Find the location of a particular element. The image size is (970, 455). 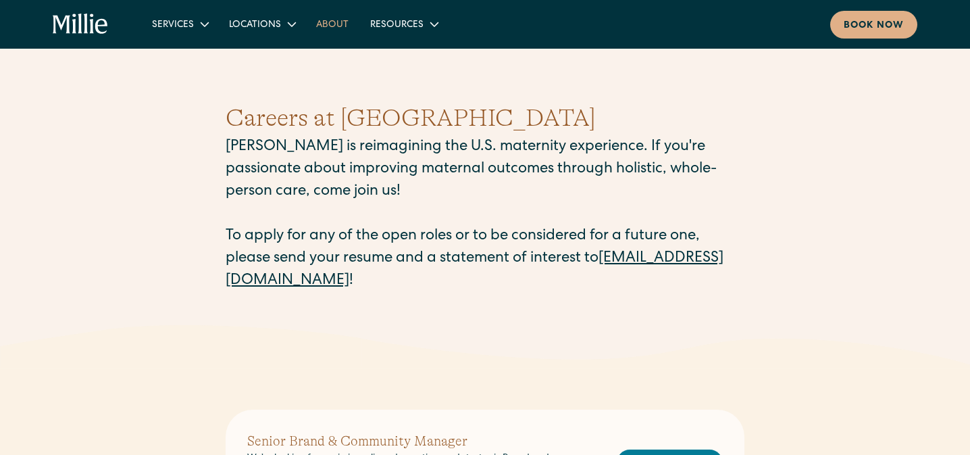

div: Book now is located at coordinates (874, 26).